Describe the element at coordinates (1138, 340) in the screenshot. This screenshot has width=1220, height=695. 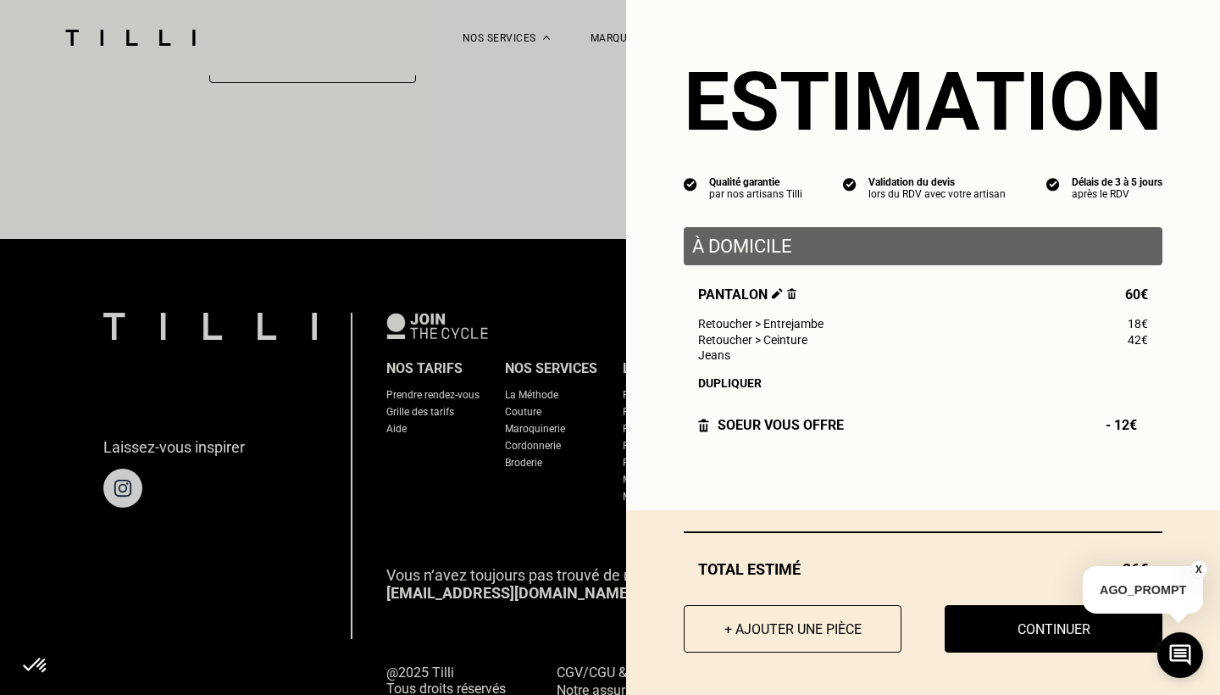
I see `span: 42€` at that location.